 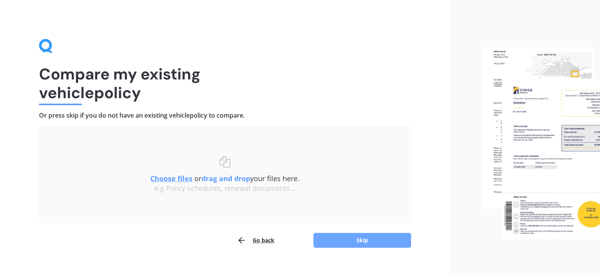 I want to click on button: Skip, so click(x=362, y=241).